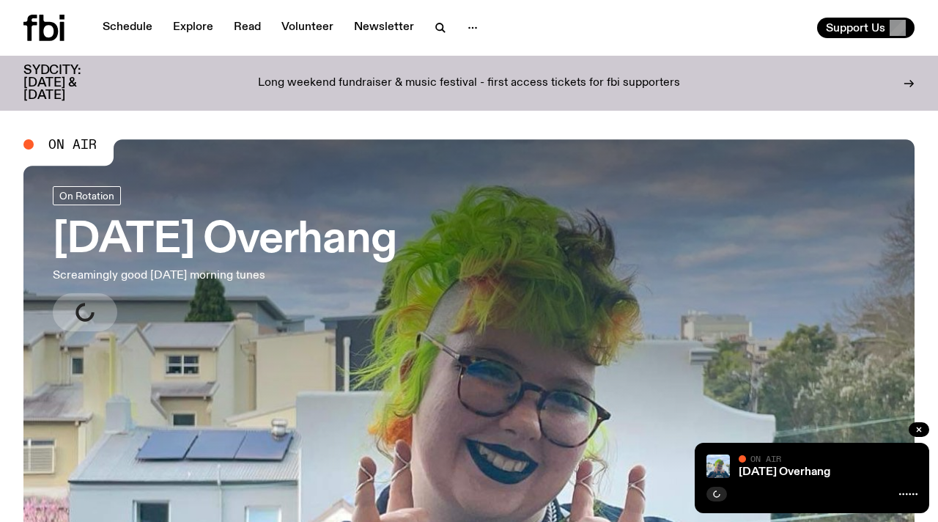 The height and width of the screenshot is (522, 938). What do you see at coordinates (128, 28) in the screenshot?
I see `a: Schedule` at bounding box center [128, 28].